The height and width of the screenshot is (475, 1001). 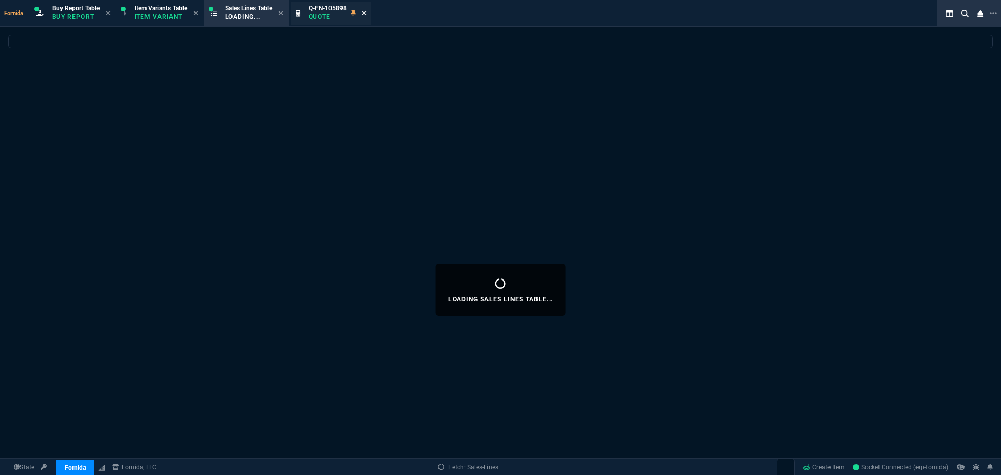 What do you see at coordinates (161, 8) in the screenshot?
I see `span: Item Variants Table` at bounding box center [161, 8].